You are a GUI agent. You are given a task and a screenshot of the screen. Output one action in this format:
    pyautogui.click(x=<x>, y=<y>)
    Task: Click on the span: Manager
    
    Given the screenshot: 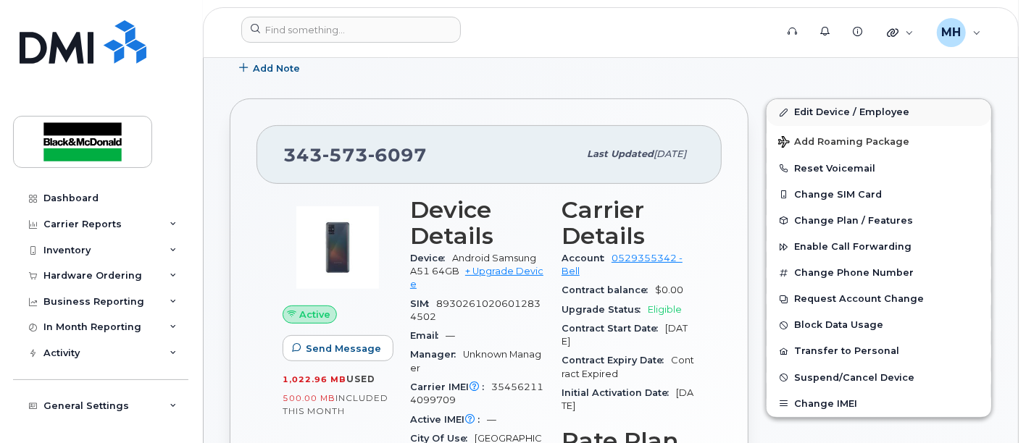 What is the action you would take?
    pyautogui.click(x=436, y=354)
    